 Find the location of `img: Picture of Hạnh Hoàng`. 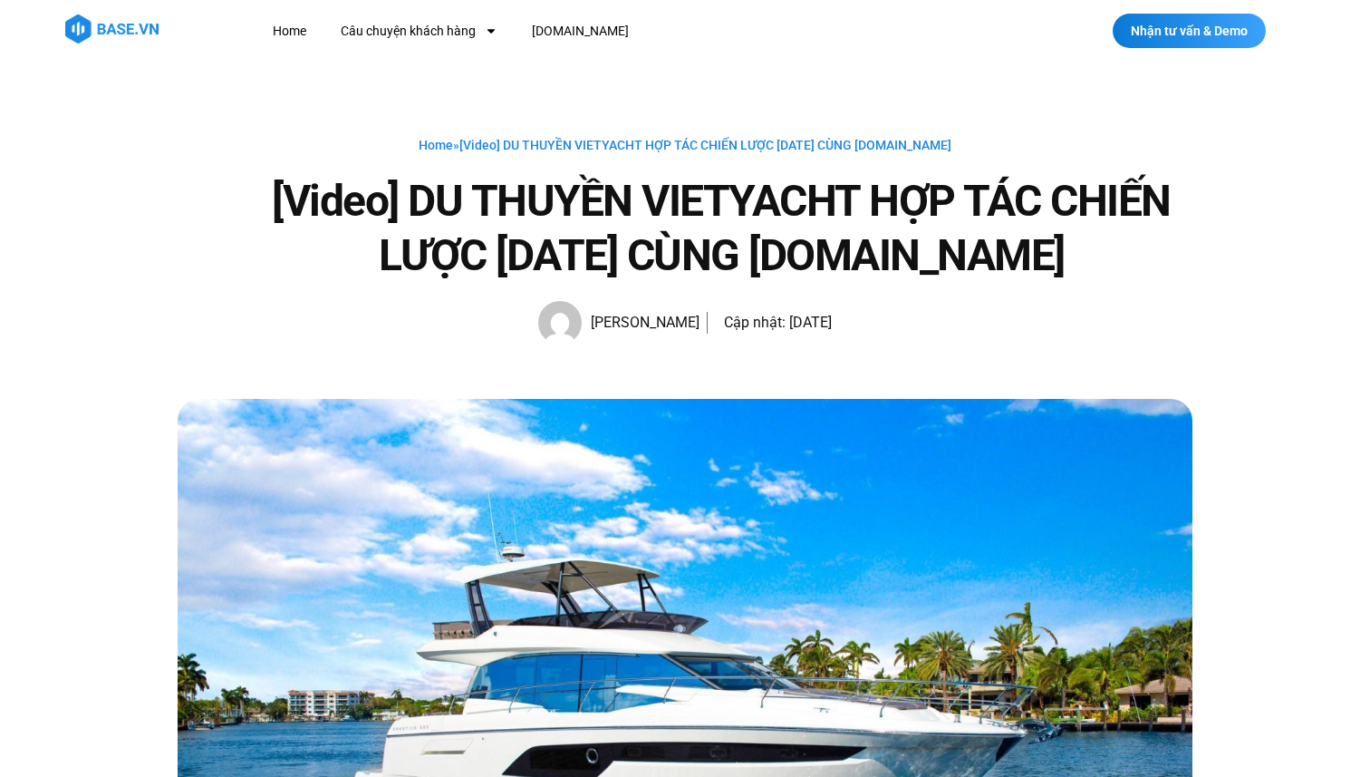

img: Picture of Hạnh Hoàng is located at coordinates (560, 323).